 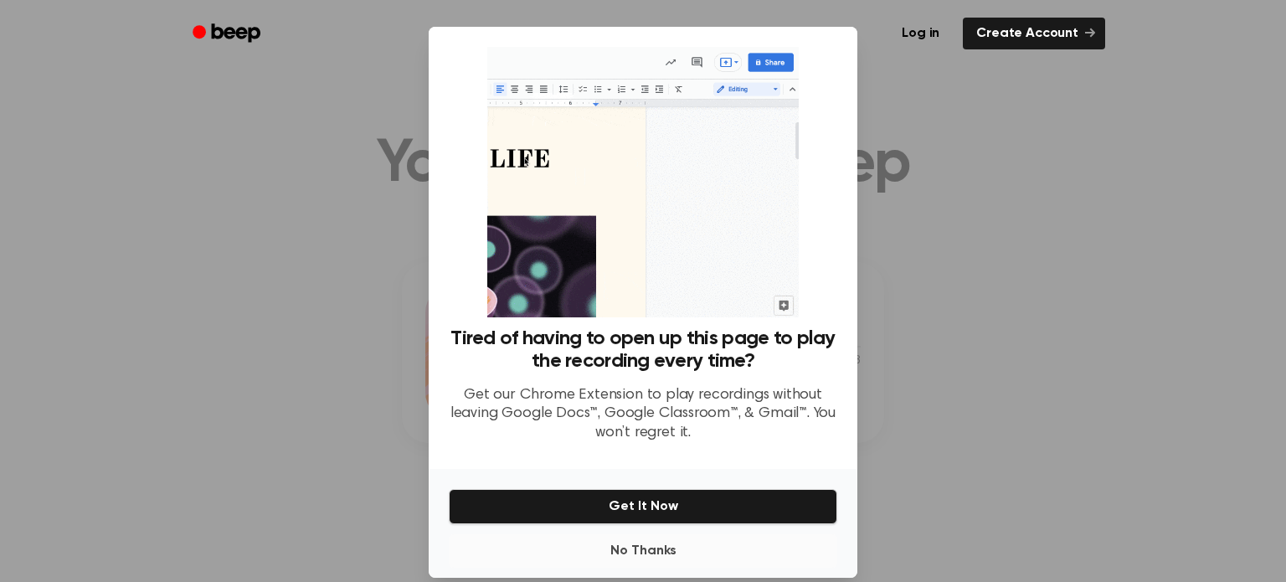 What do you see at coordinates (643, 350) in the screenshot?
I see `h3: Tired of having to open up this page to play the recording every time?` at bounding box center [643, 350].